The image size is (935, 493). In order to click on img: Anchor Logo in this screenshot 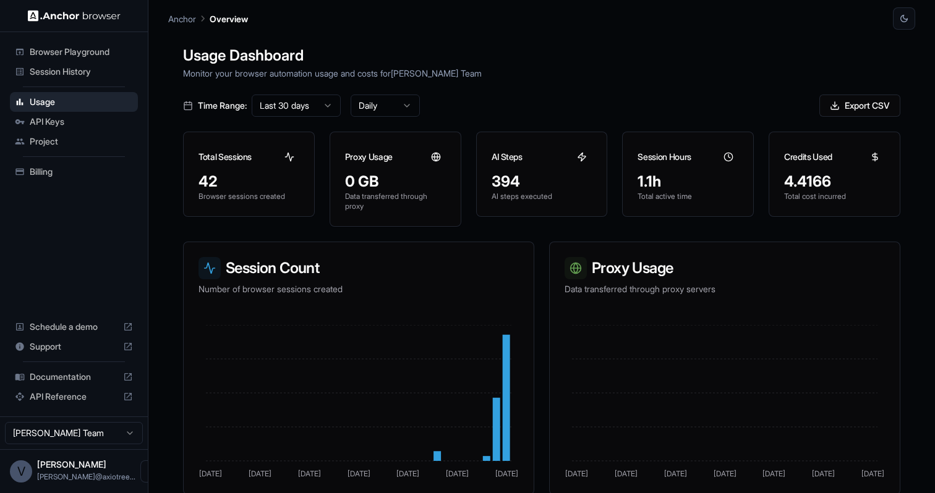, I will do `click(74, 15)`.